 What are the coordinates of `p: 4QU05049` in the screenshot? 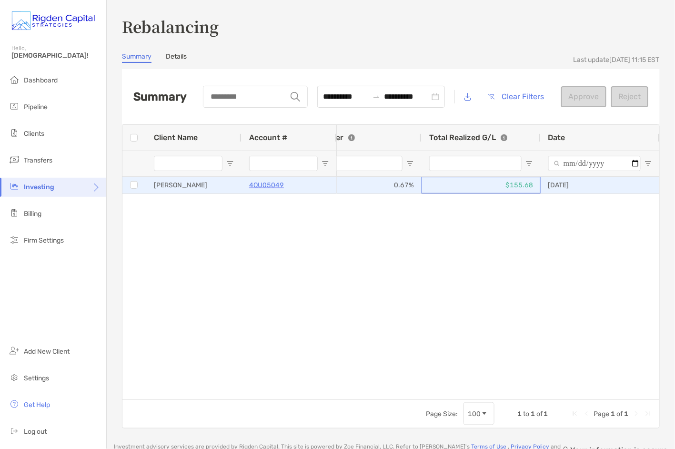 It's located at (266, 185).